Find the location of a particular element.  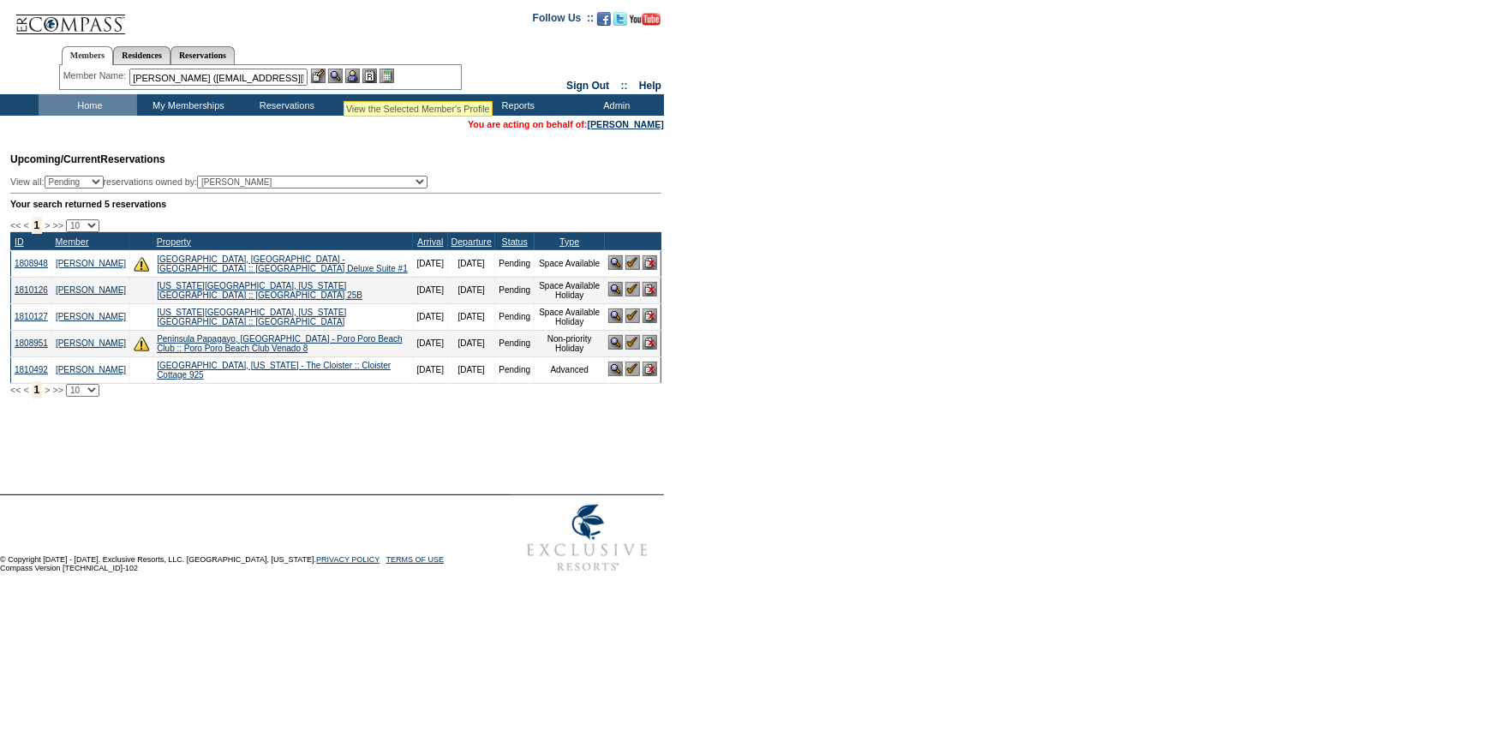

div: Member Name: is located at coordinates (96, 75).